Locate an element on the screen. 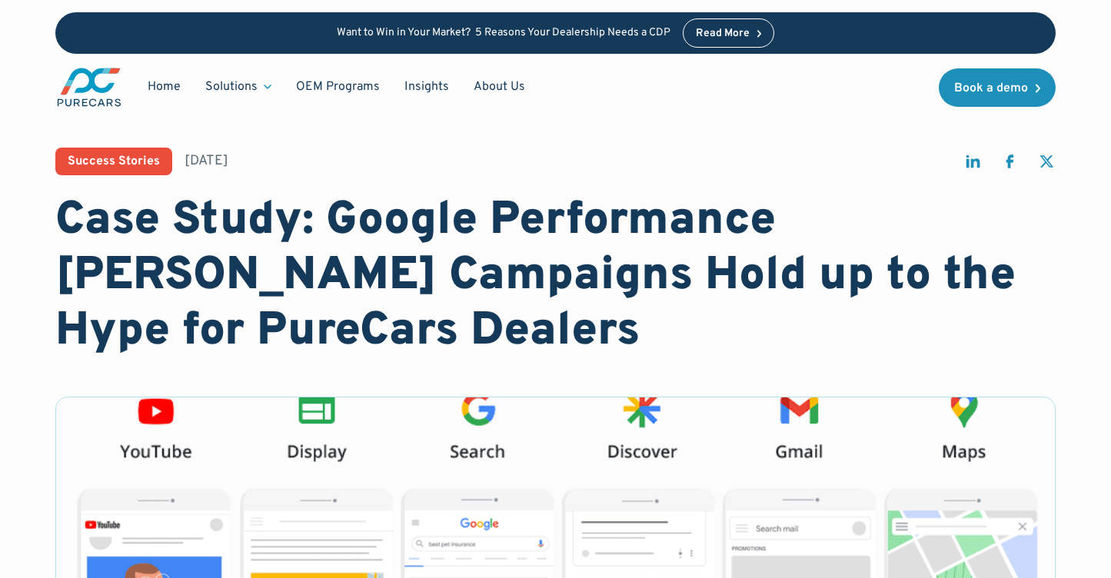 The width and height of the screenshot is (1111, 578). a: Insights is located at coordinates (427, 87).